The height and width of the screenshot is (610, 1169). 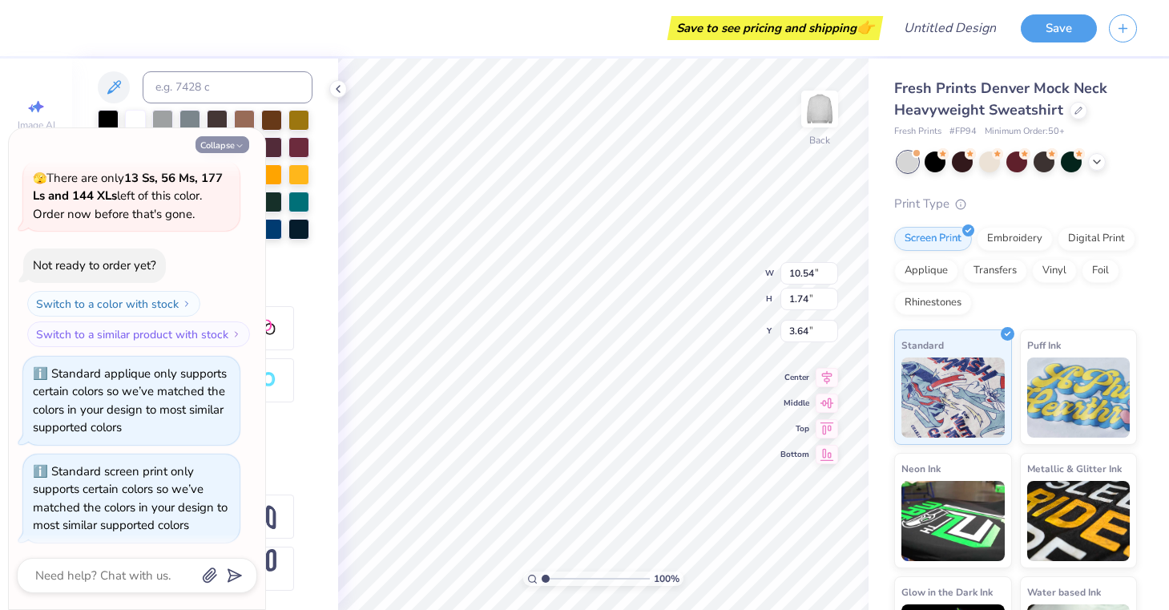 I want to click on div: Standard applique only supports certain colors so we’ve matched the colors in your design to most..., so click(x=130, y=400).